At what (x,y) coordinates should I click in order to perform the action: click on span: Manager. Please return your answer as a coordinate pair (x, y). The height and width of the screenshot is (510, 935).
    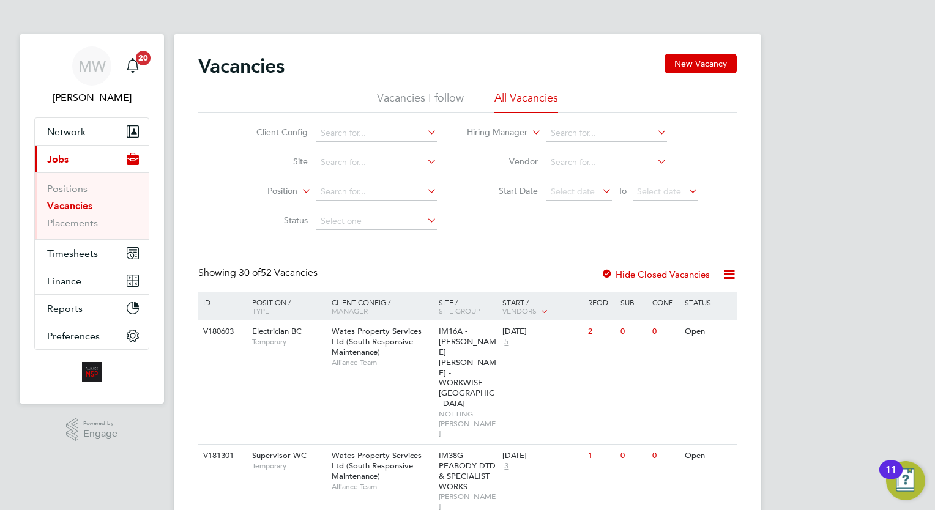
    Looking at the image, I should click on (349, 311).